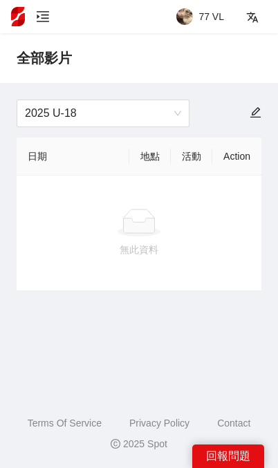  What do you see at coordinates (139, 249) in the screenshot?
I see `div: 無此資料` at bounding box center [139, 249].